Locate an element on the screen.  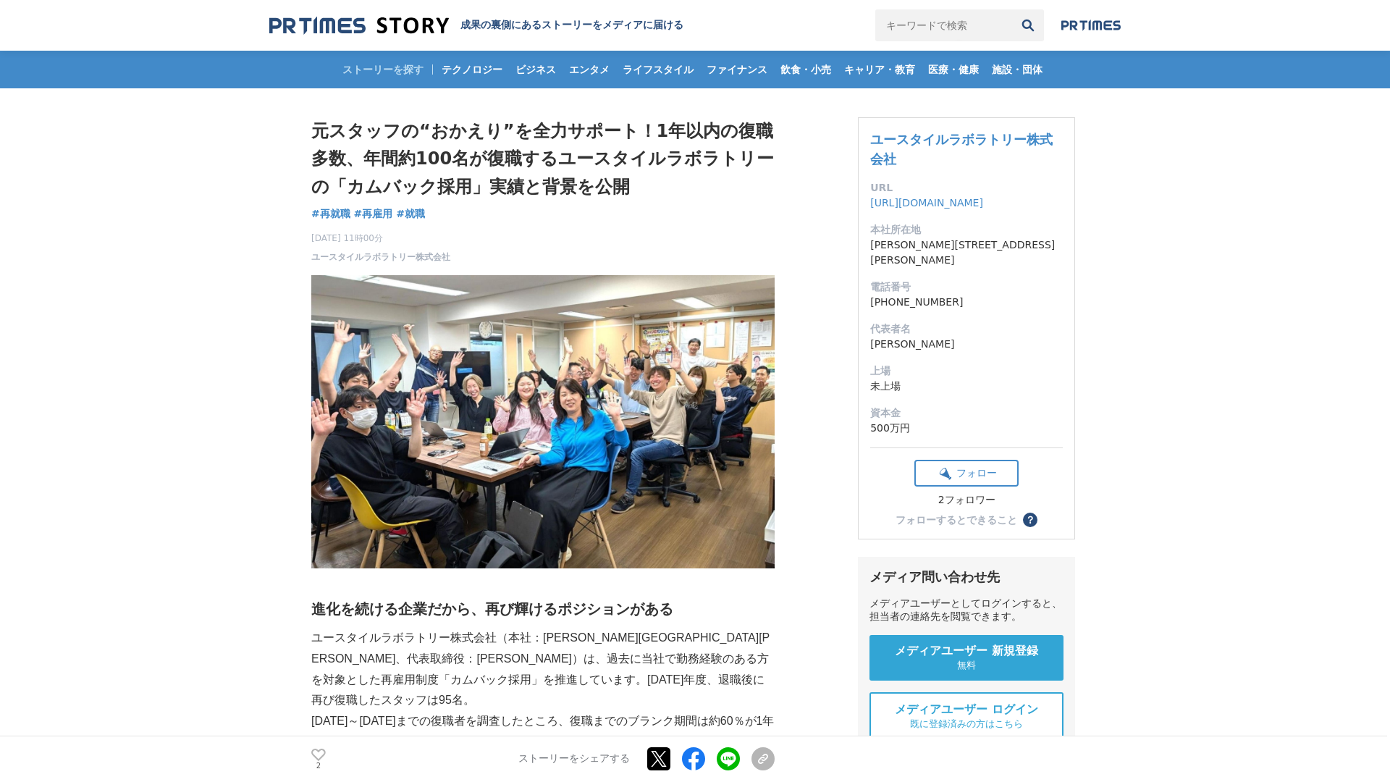
a: 飲食・小売 is located at coordinates (805, 69).